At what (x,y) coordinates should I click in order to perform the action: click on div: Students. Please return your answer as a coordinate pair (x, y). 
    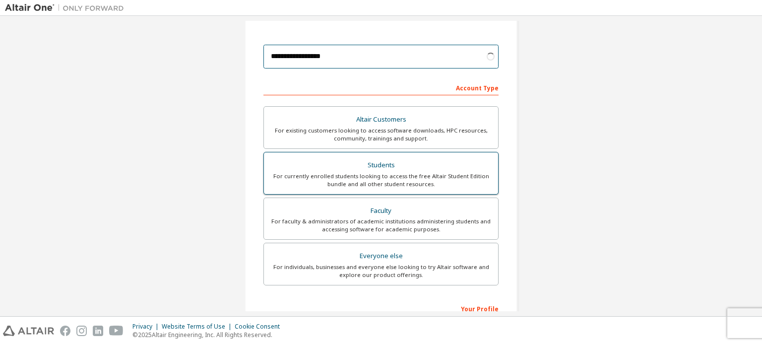
    Looking at the image, I should click on (381, 165).